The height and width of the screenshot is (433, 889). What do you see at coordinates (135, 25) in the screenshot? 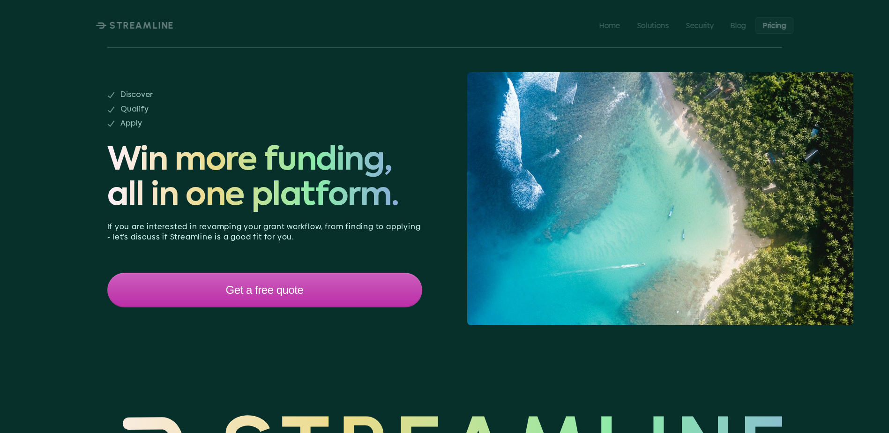
I see `a: STREAMLINE` at bounding box center [135, 25].